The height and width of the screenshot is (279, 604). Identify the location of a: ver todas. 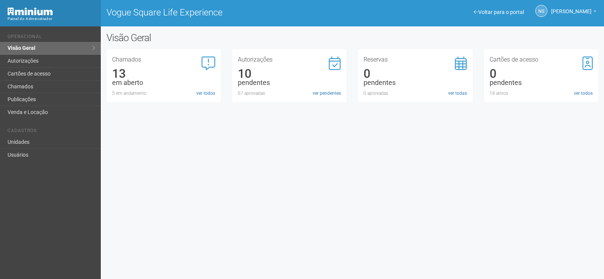
(457, 93).